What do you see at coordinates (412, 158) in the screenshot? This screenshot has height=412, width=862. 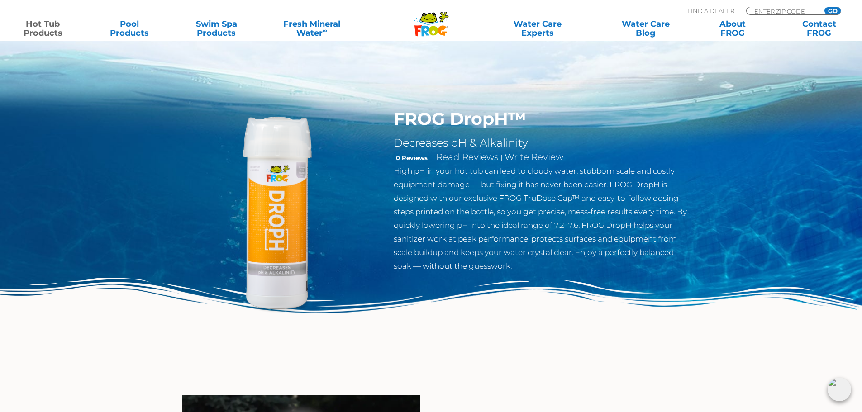 I see `strong: 0 Reviews` at bounding box center [412, 158].